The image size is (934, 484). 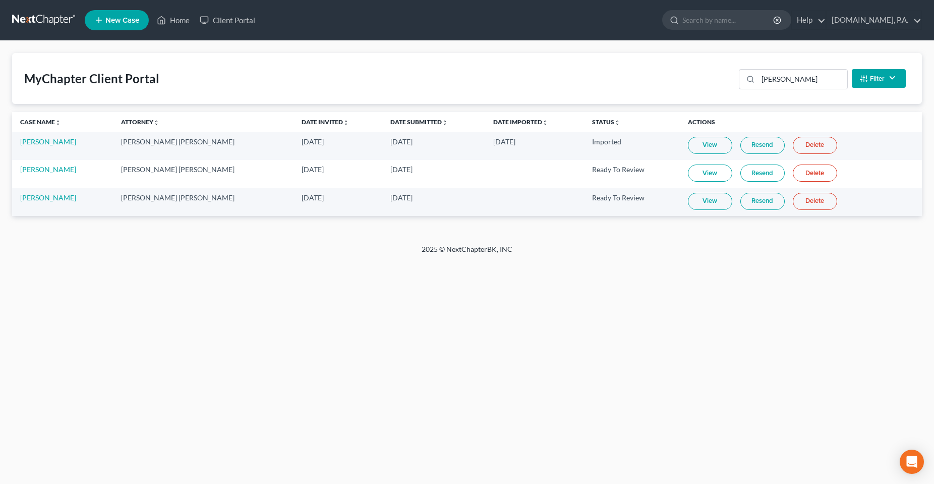 What do you see at coordinates (419, 122) in the screenshot?
I see `a: Date Submittedunfold_more` at bounding box center [419, 122].